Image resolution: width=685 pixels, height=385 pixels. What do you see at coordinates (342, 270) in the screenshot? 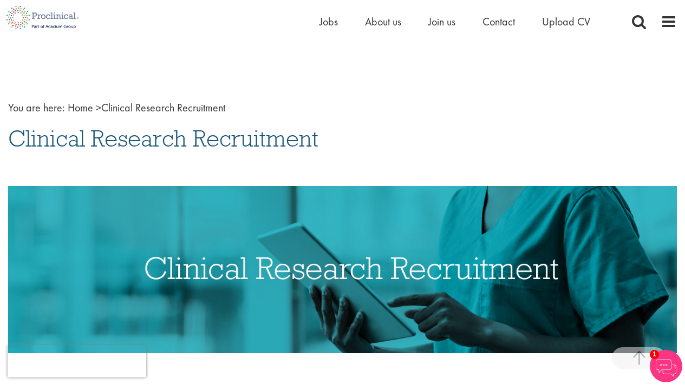
I see `img: Clinical Research Recruitment` at bounding box center [342, 270].